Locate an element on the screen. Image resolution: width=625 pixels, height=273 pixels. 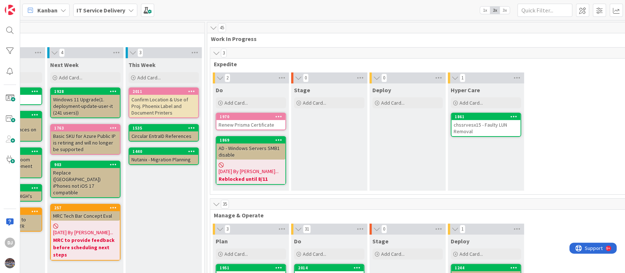
b: MRC to provide feedback before scheduling next steps is located at coordinates (85, 247).